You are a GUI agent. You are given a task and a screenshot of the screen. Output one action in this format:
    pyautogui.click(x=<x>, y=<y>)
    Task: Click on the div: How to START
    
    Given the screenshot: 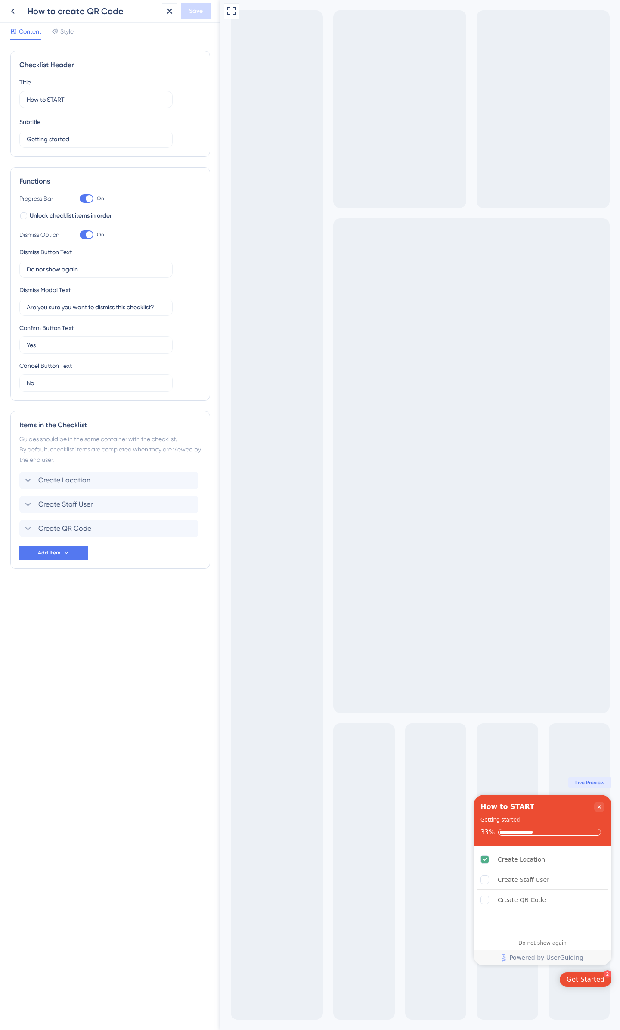 What is the action you would take?
    pyautogui.click(x=287, y=807)
    